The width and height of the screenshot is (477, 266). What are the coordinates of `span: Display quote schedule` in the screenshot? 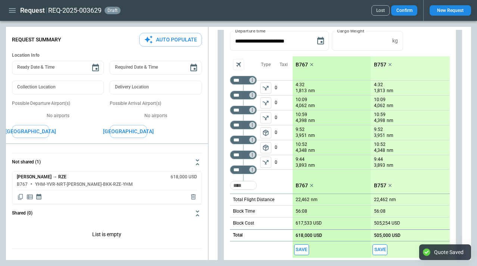 It's located at (39, 197).